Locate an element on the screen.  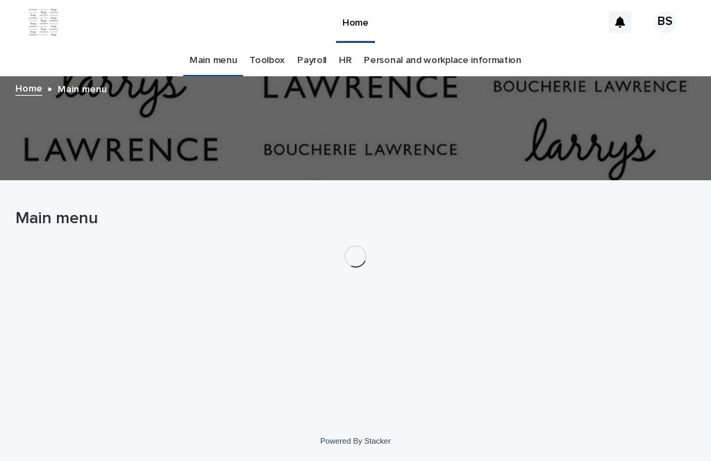
div: BS is located at coordinates (665, 22).